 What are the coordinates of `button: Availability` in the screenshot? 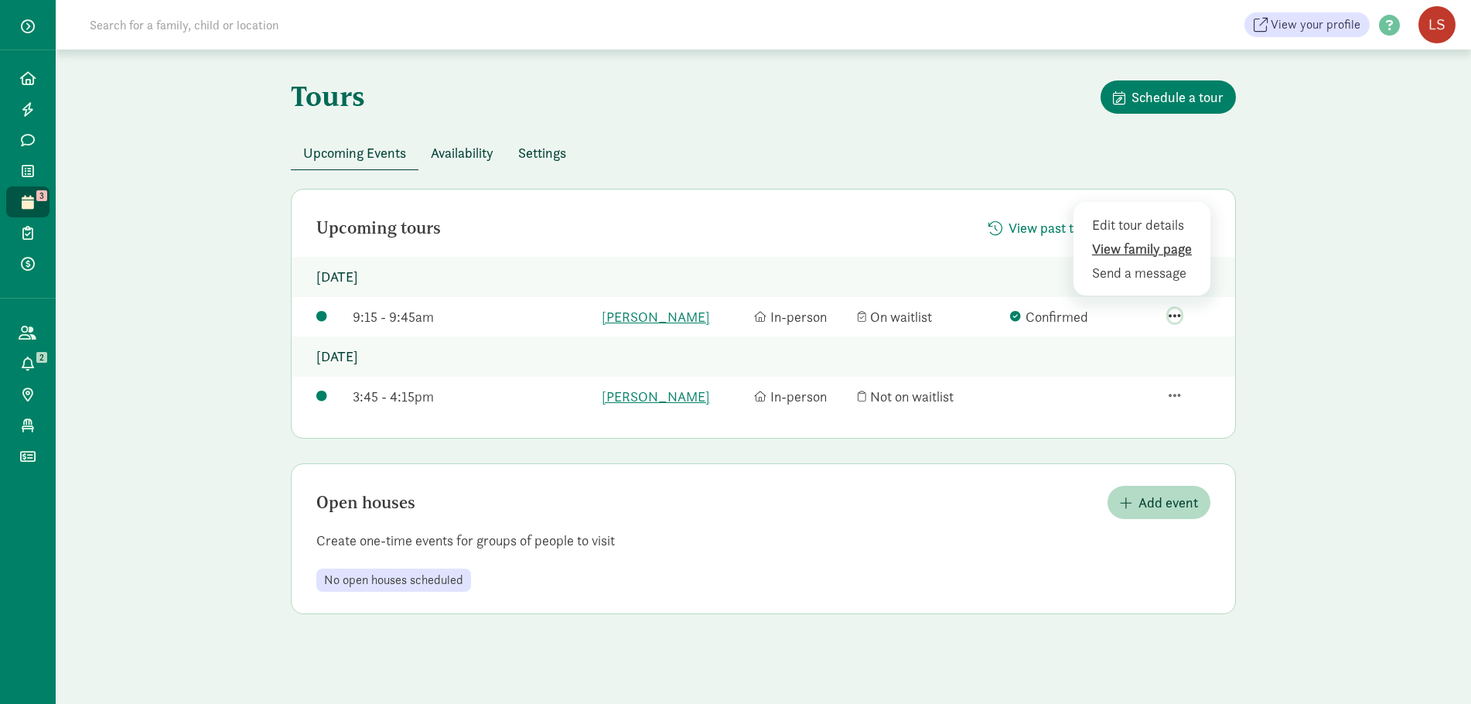 It's located at (462, 152).